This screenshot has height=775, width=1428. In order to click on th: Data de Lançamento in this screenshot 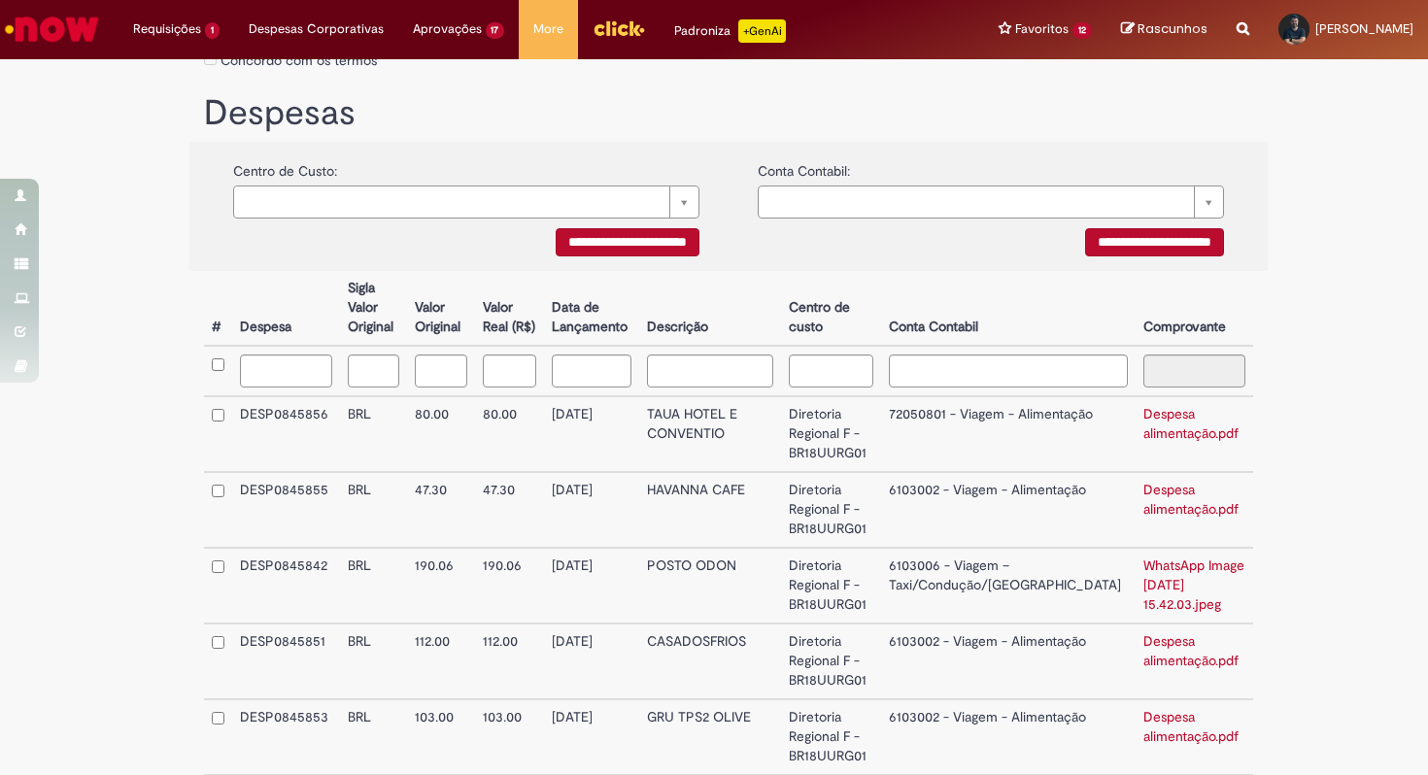, I will do `click(591, 308)`.